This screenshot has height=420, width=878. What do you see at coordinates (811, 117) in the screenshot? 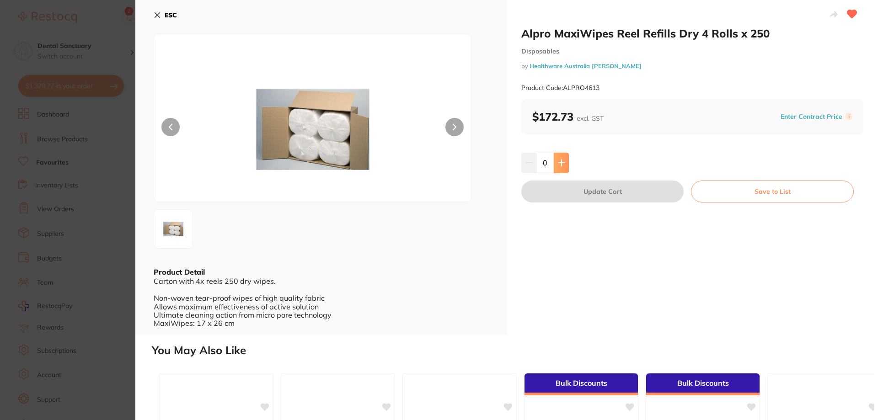
I see `button: Enter Contract Price` at bounding box center [811, 117].